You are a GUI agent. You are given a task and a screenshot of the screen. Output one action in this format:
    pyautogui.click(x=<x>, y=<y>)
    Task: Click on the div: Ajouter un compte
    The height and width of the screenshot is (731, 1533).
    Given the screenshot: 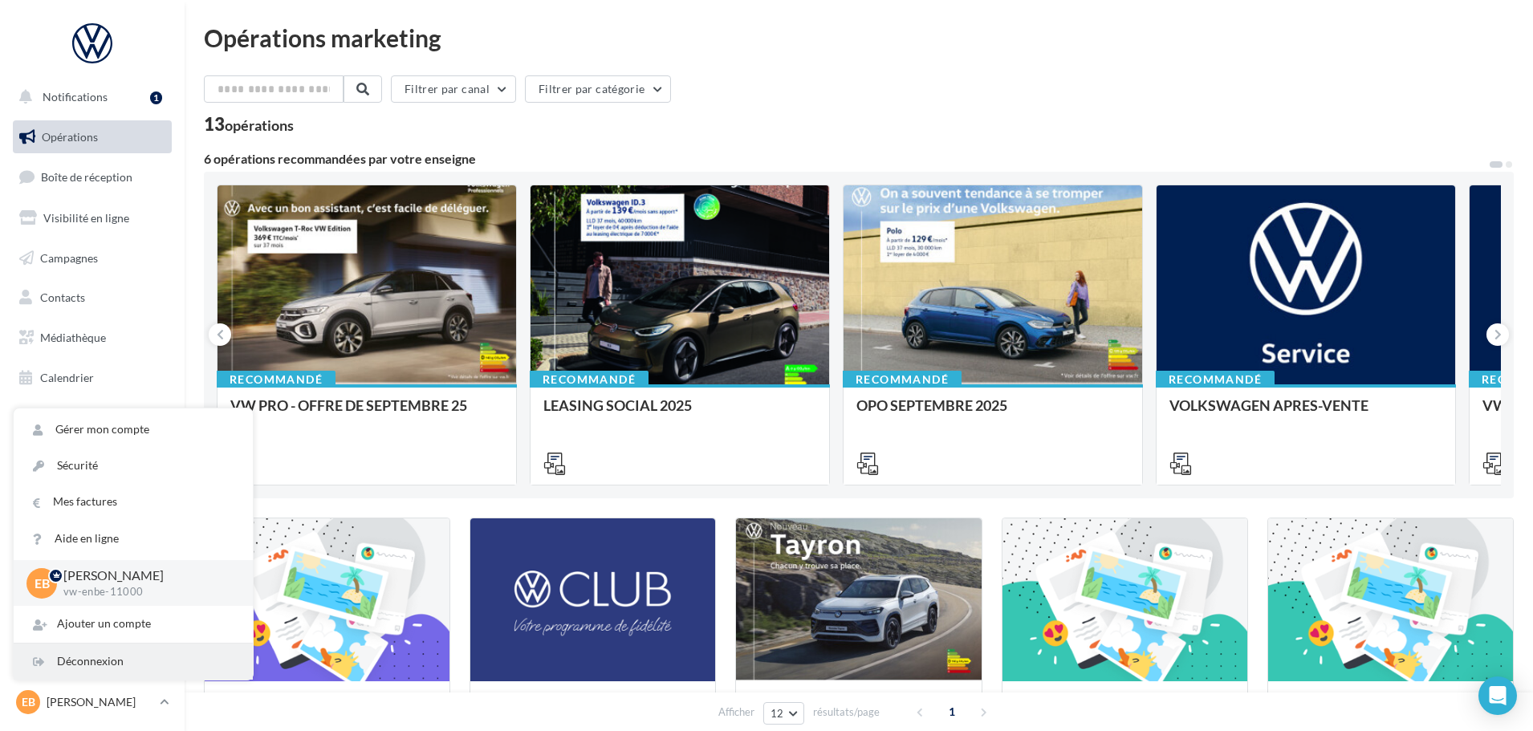 What is the action you would take?
    pyautogui.click(x=133, y=624)
    